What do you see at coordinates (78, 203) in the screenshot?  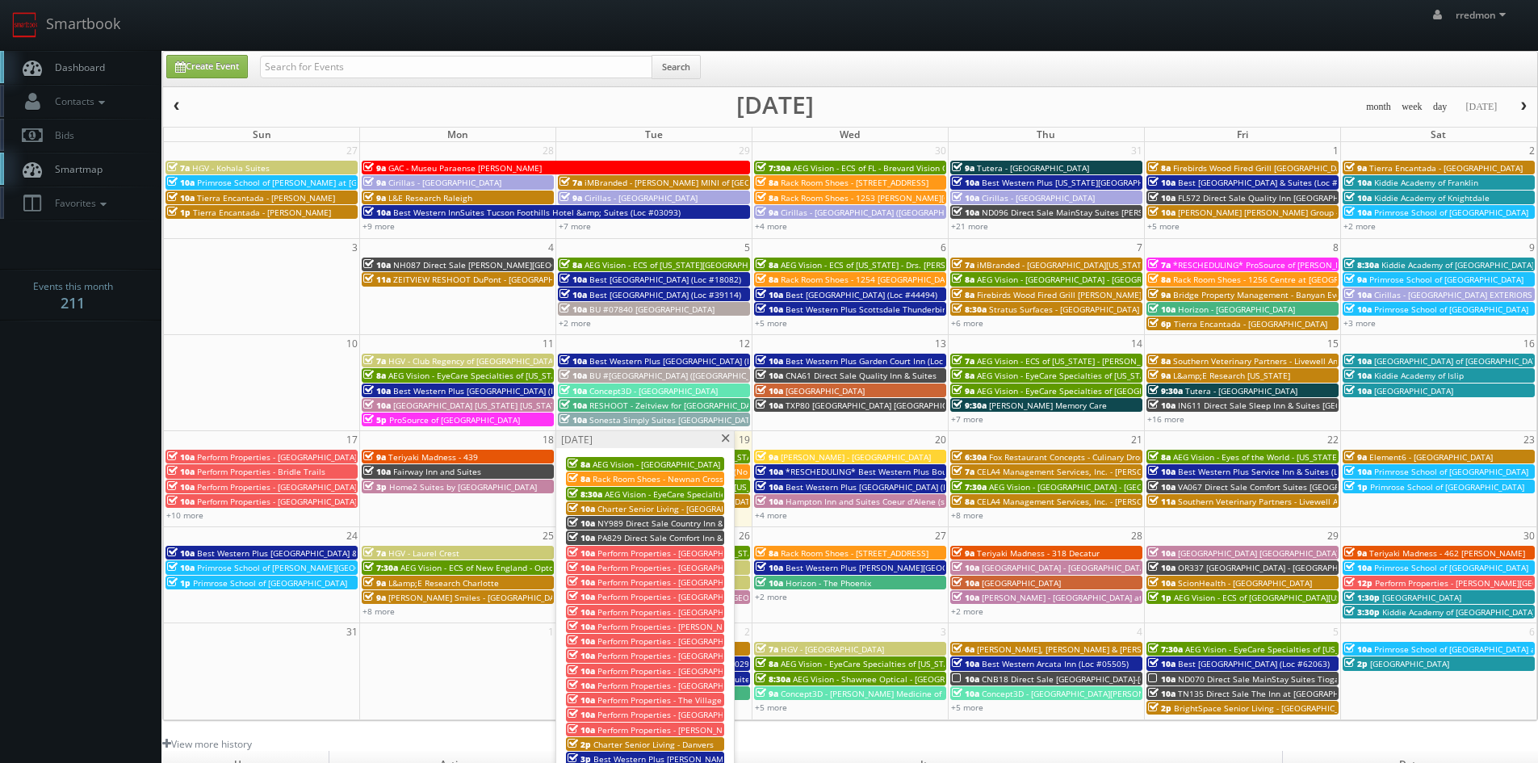 I see `span: Favorites` at bounding box center [78, 203].